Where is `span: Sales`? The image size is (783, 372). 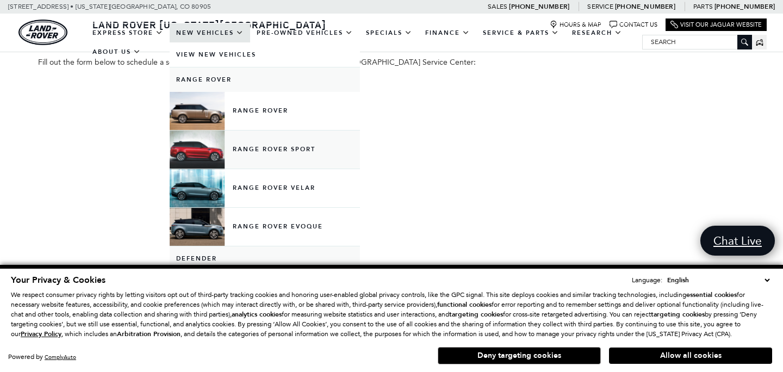
span: Sales is located at coordinates (497, 7).